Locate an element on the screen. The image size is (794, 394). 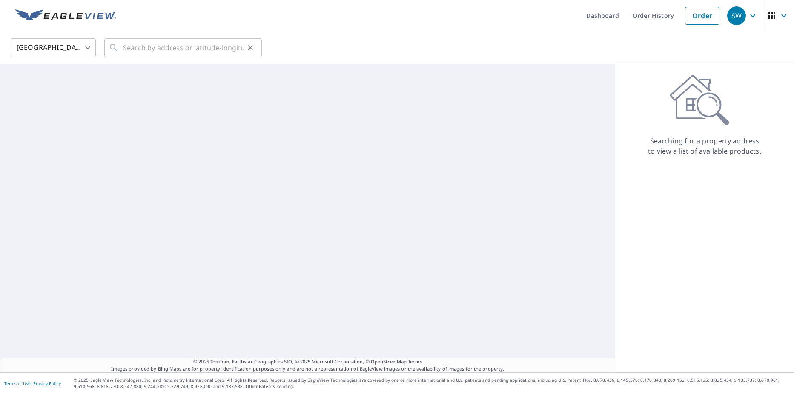
input: Search by address or latitude-longitude is located at coordinates (184, 48).